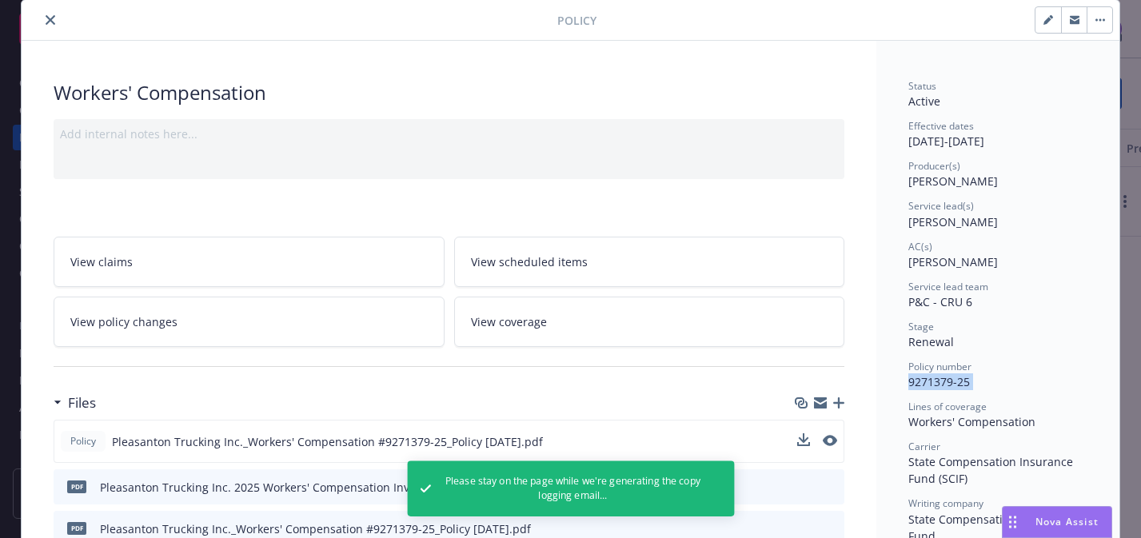 The width and height of the screenshot is (1141, 538). I want to click on h3: Files, so click(82, 403).